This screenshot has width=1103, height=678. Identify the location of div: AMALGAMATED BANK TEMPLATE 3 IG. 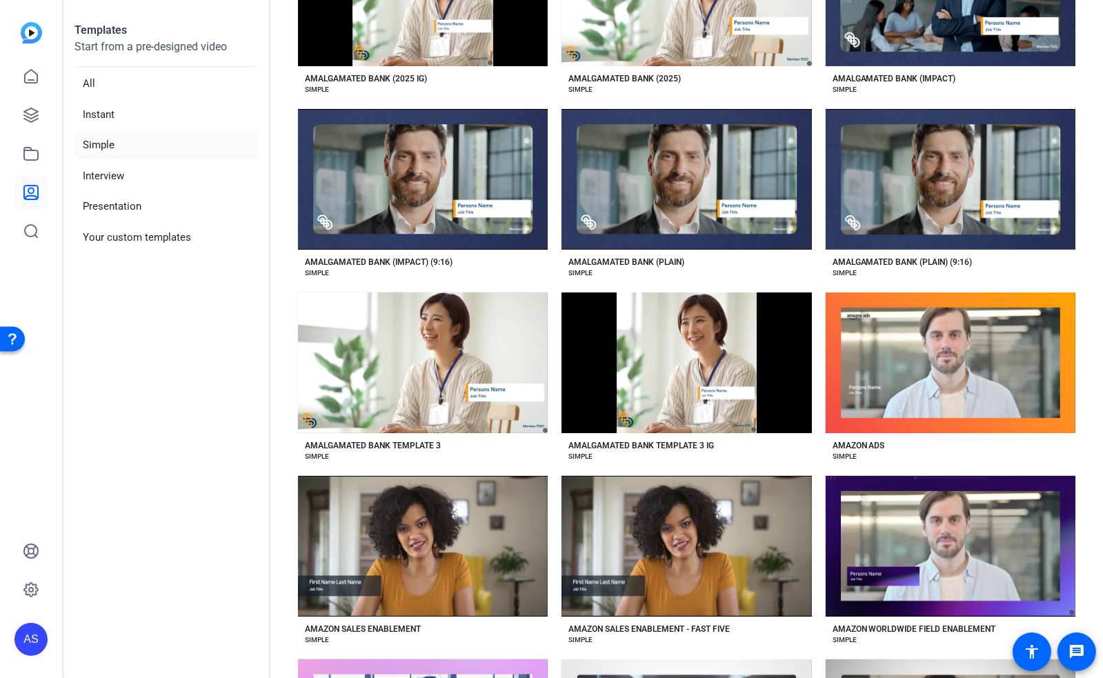
(641, 446).